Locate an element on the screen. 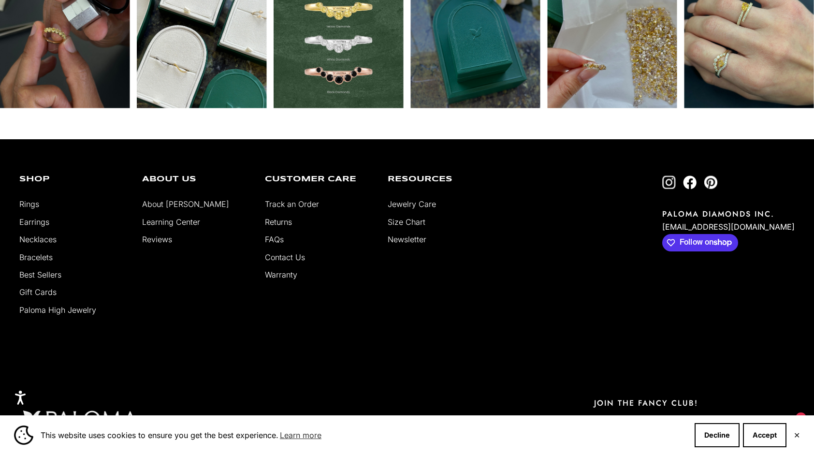 This screenshot has width=814, height=455. a: Paloma High Jewelry is located at coordinates (57, 310).